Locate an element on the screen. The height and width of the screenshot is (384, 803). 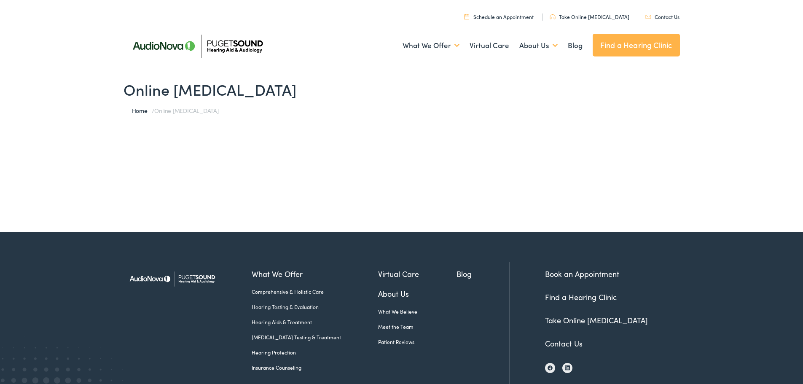
a: Hearing Protection is located at coordinates (315, 352).